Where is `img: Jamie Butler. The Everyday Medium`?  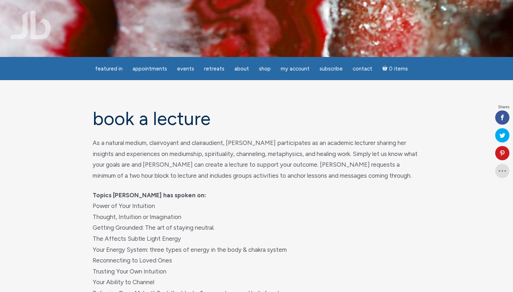 img: Jamie Butler. The Everyday Medium is located at coordinates (31, 25).